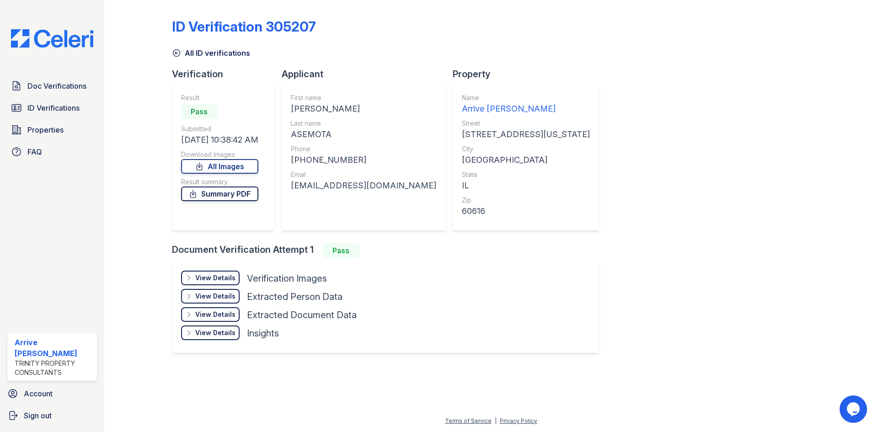 The width and height of the screenshot is (878, 432). I want to click on div: Phone, so click(364, 149).